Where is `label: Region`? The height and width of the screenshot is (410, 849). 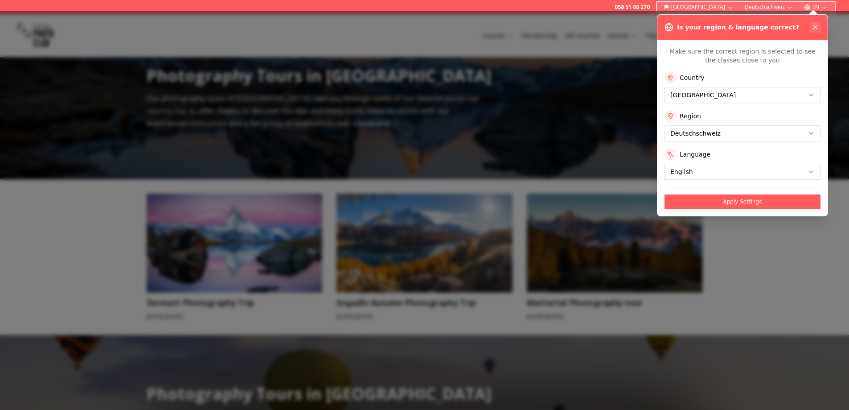
label: Region is located at coordinates (691, 116).